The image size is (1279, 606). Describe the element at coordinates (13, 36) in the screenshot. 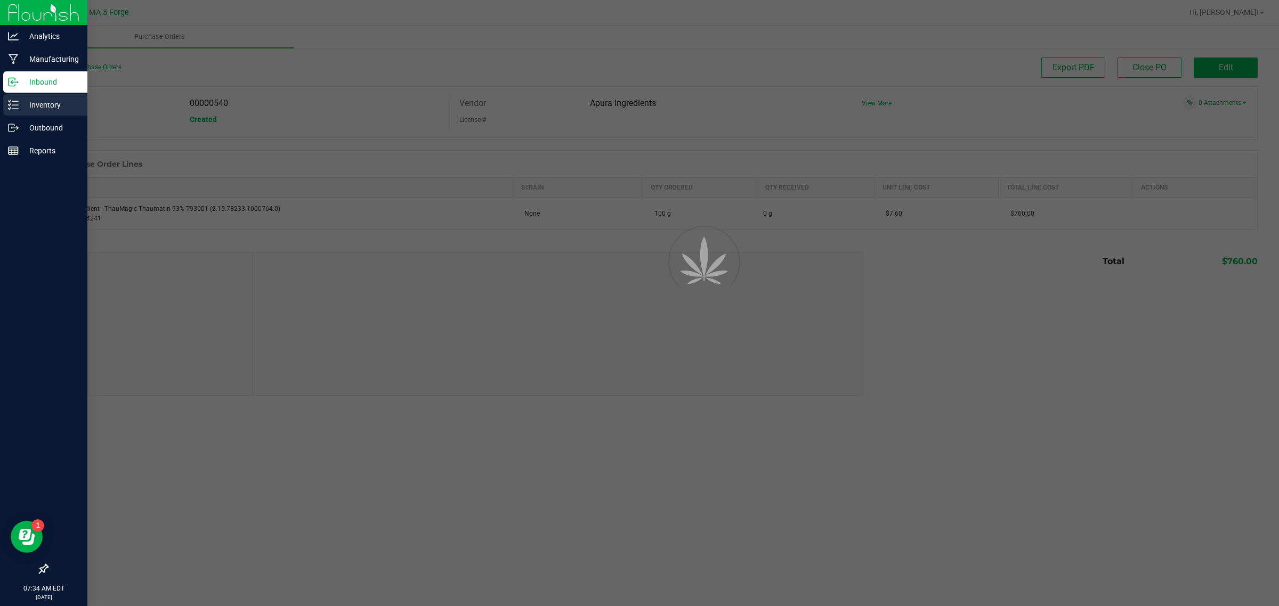

I see `inline-svg: Analytics` at that location.